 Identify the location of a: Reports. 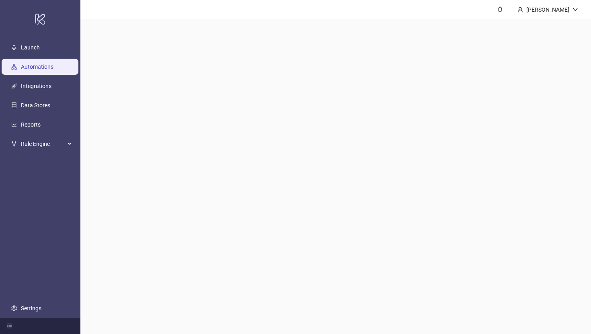
(31, 125).